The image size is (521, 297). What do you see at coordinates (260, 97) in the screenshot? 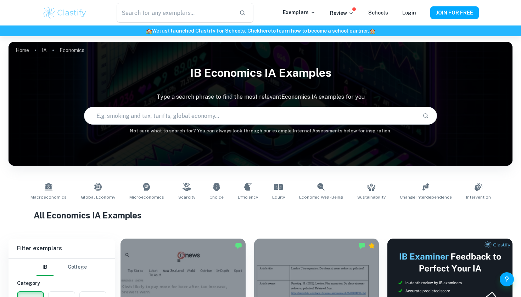
I see `p: Type a search phrase to find the most relevant Economics IA examples for you` at bounding box center [260, 97].